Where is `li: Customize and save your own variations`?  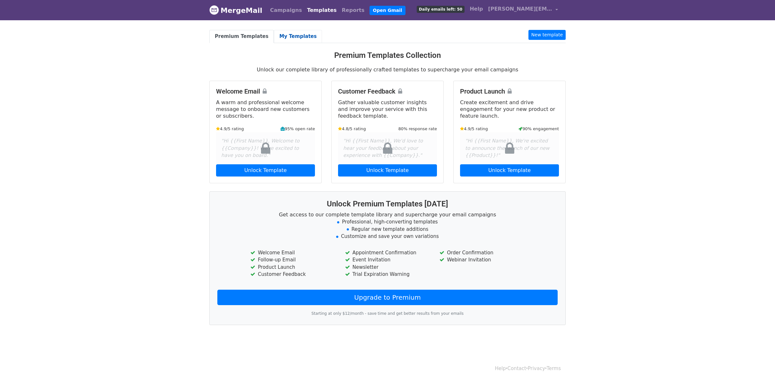
li: Customize and save your own variations is located at coordinates (388, 236).